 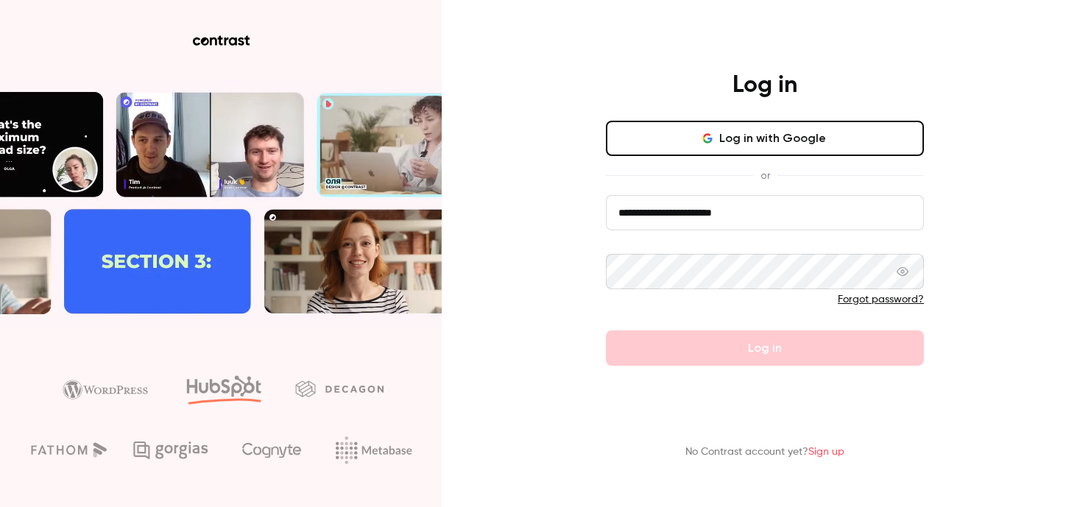 I want to click on p: No Contrast account yet?, so click(x=765, y=452).